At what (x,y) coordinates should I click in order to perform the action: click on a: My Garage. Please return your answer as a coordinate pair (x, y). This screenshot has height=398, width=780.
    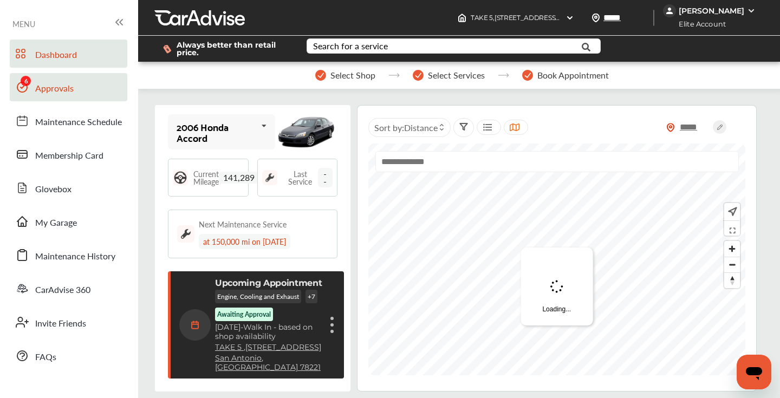
    Looking at the image, I should click on (68, 222).